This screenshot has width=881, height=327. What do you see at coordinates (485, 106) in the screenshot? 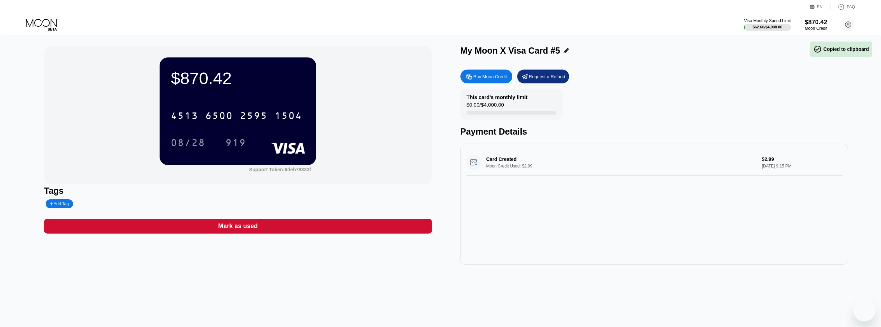
I see `div: $0.00 / $4,000.00` at bounding box center [485, 106].